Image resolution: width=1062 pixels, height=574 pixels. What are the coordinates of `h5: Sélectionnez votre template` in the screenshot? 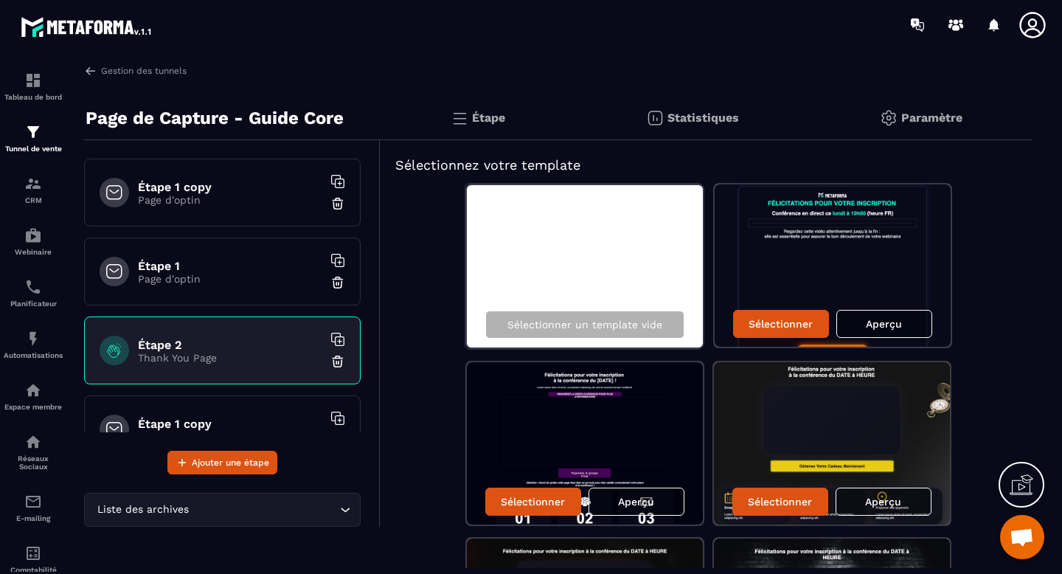 It's located at (707, 165).